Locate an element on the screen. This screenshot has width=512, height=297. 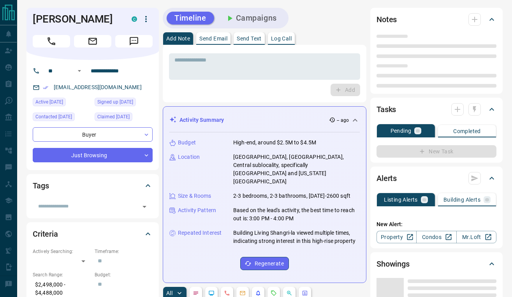
p: Search Range: is located at coordinates (62, 275).